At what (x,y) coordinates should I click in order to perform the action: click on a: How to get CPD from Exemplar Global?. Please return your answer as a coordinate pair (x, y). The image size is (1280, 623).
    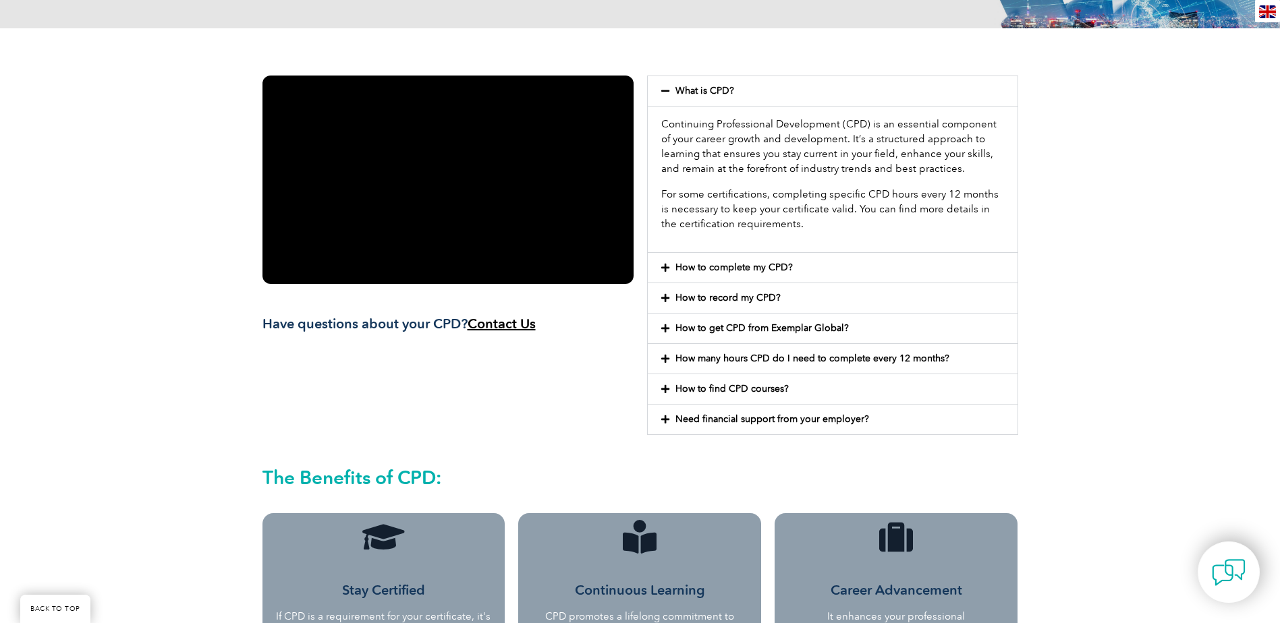
    Looking at the image, I should click on (762, 328).